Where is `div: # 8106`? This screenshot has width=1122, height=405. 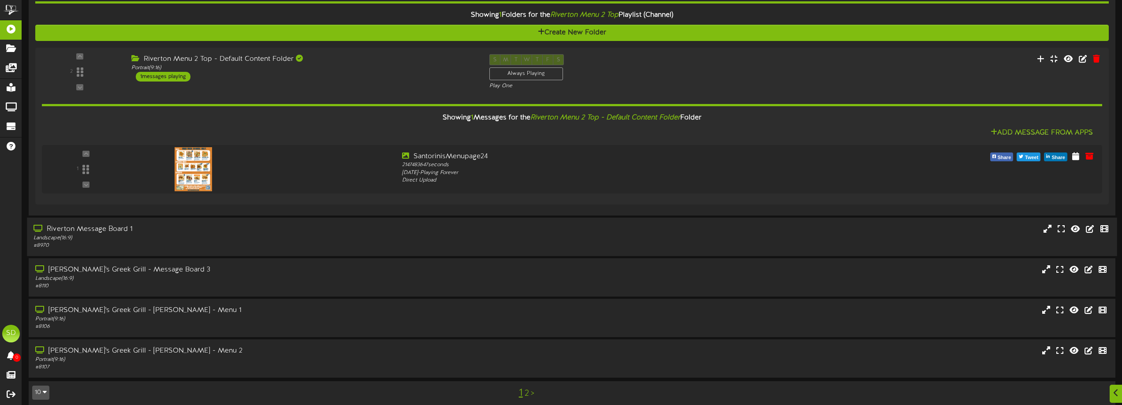
div: # 8106 is located at coordinates (255, 327).